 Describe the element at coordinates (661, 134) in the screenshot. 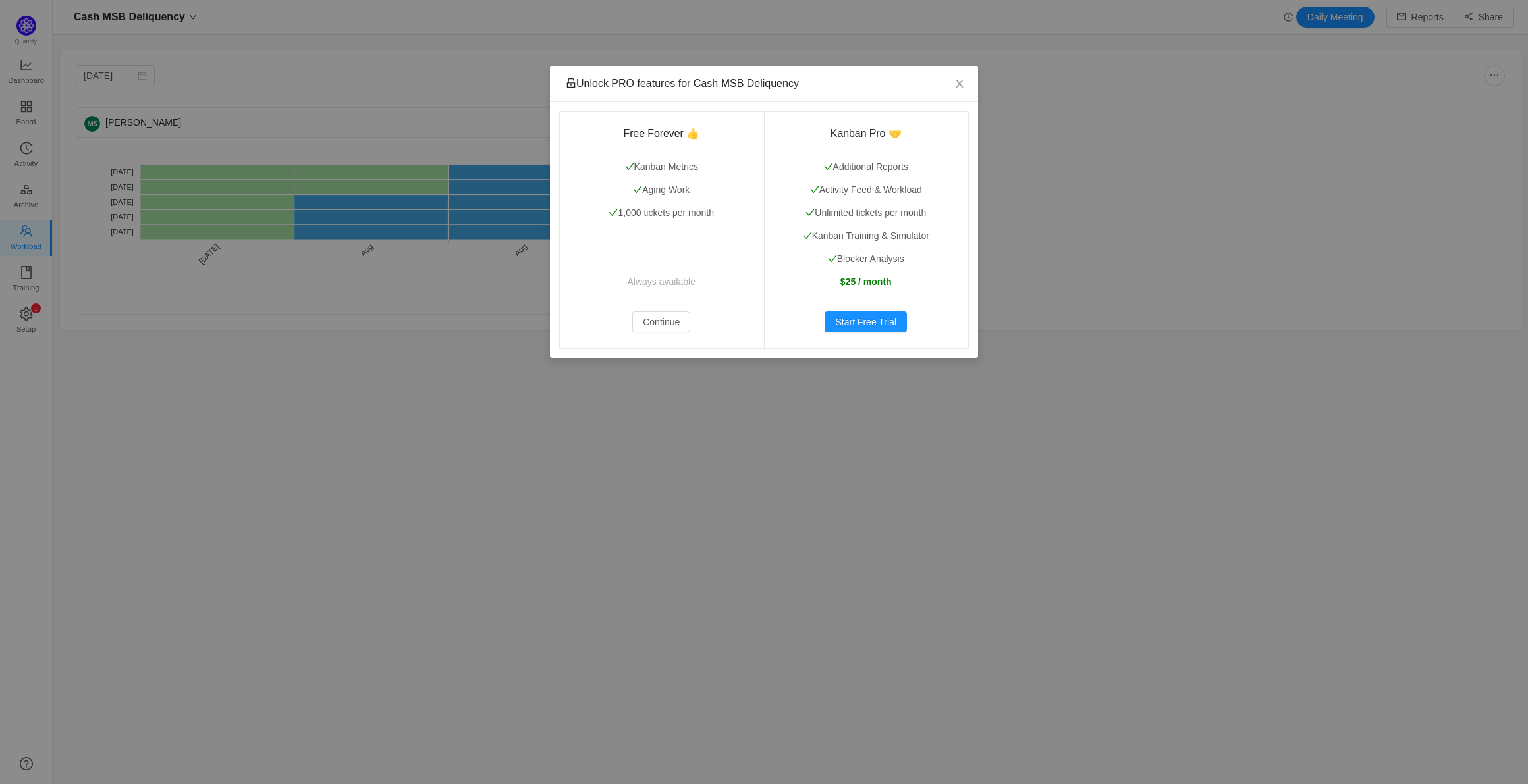

I see `h3: Free Forever 👍` at that location.